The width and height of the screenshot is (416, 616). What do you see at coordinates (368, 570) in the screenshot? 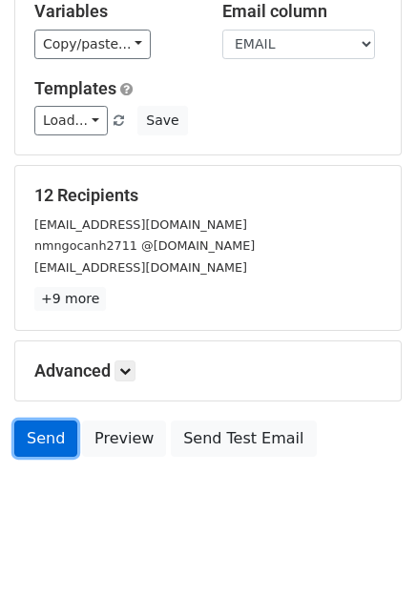
I see `div: Tiện ích trò chuyện` at bounding box center [368, 570].